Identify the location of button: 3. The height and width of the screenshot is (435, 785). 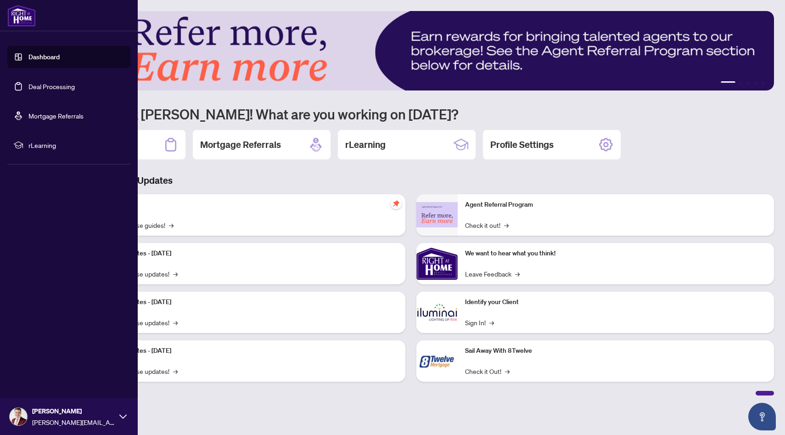
(748, 83).